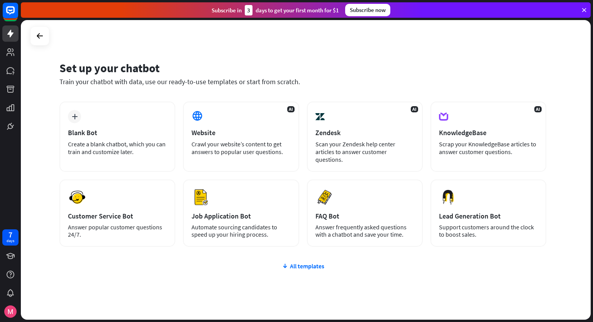 This screenshot has width=593, height=322. I want to click on div: Lead Generation Bot, so click(488, 216).